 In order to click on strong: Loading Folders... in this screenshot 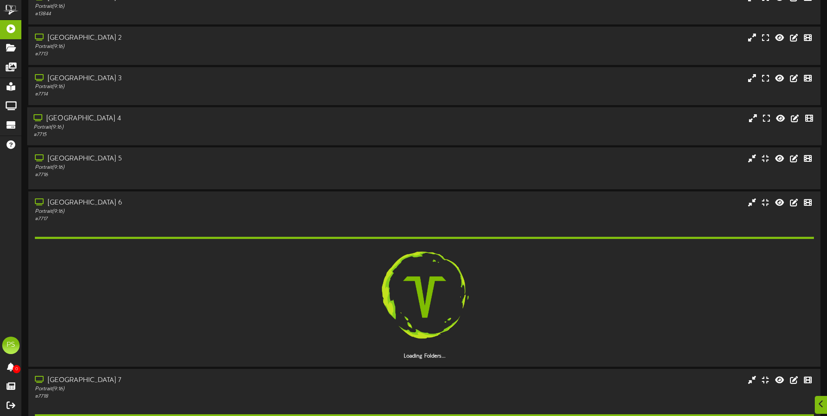, I will do `click(425, 356)`.